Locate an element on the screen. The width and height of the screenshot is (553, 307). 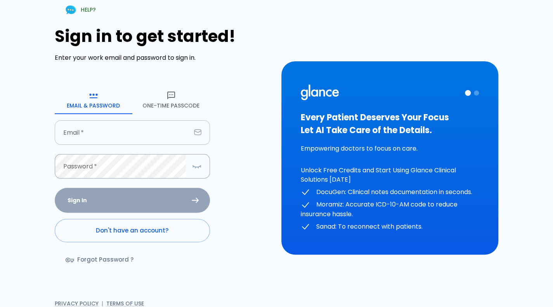
p: DocuGen: Clinical notes documentation in seconds. is located at coordinates (390, 192).